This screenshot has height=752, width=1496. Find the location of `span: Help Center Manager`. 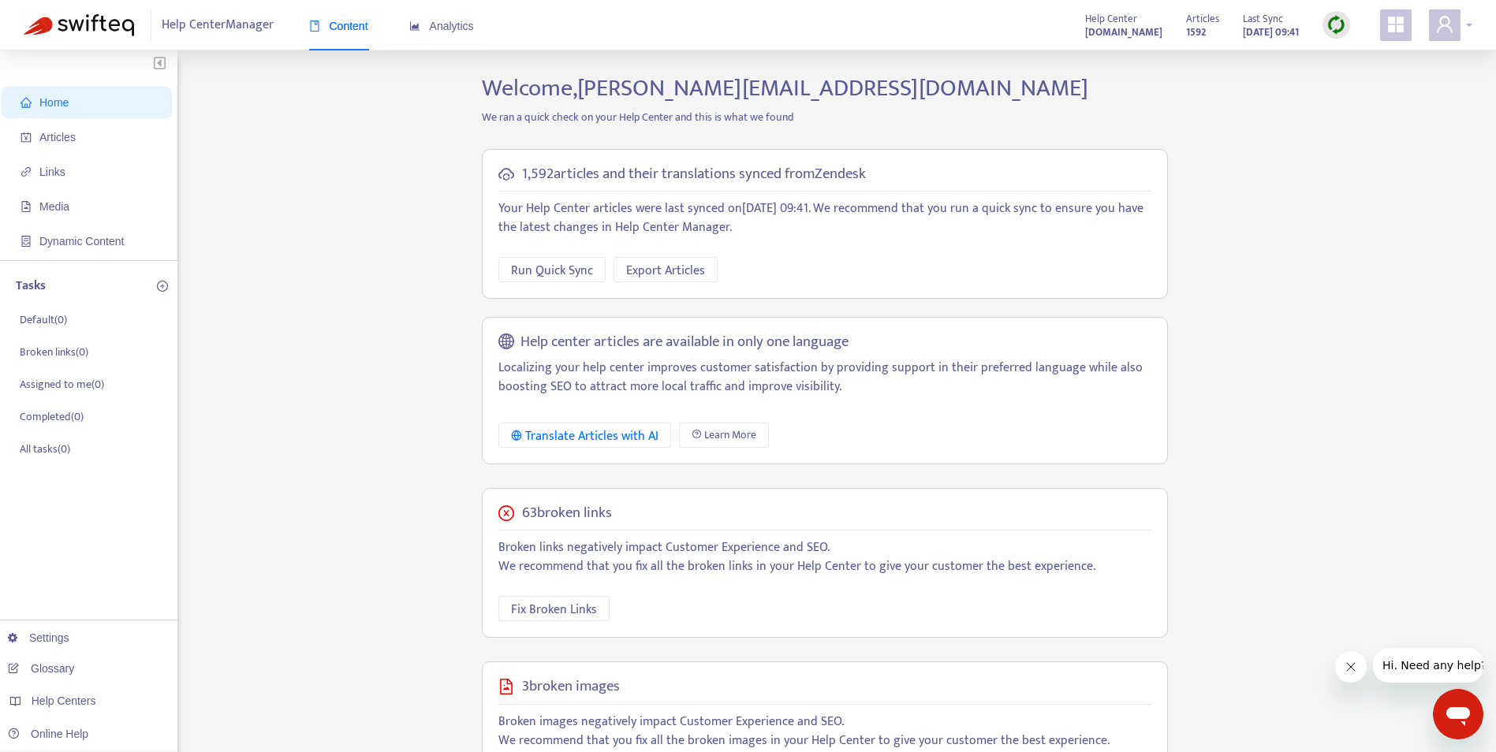

span: Help Center Manager is located at coordinates (218, 25).